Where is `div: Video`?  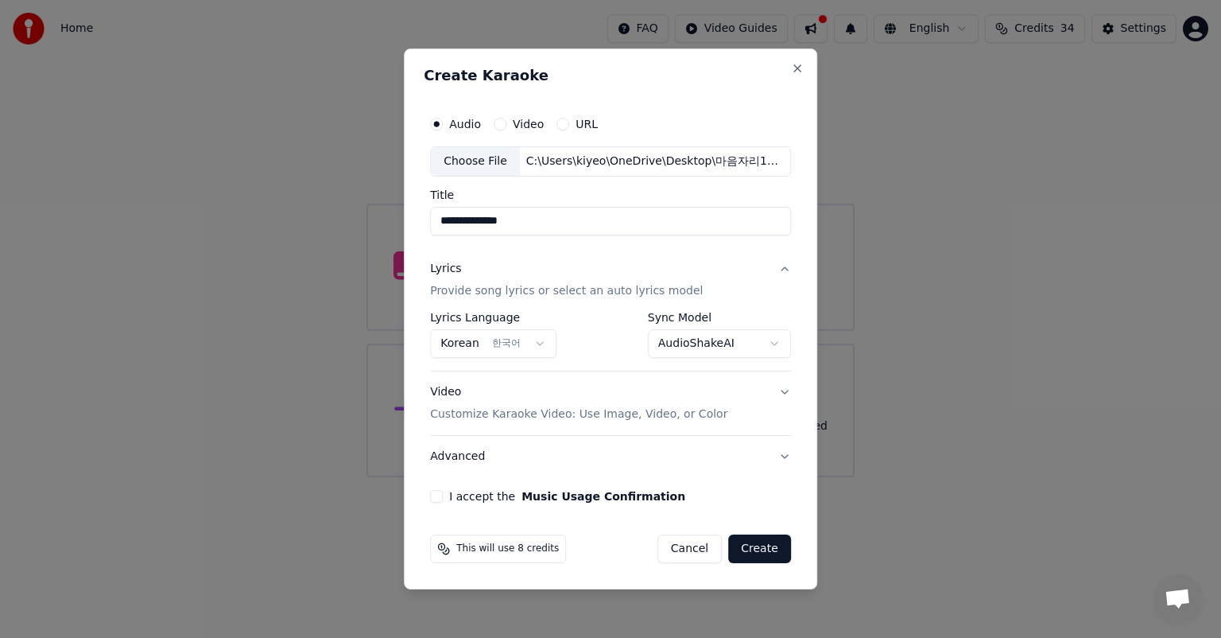 div: Video is located at coordinates (579, 403).